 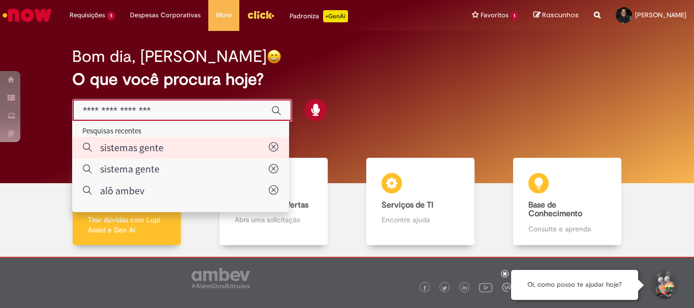 I want to click on a: Base de Conhecimento Consulte e aprenda, so click(x=567, y=202).